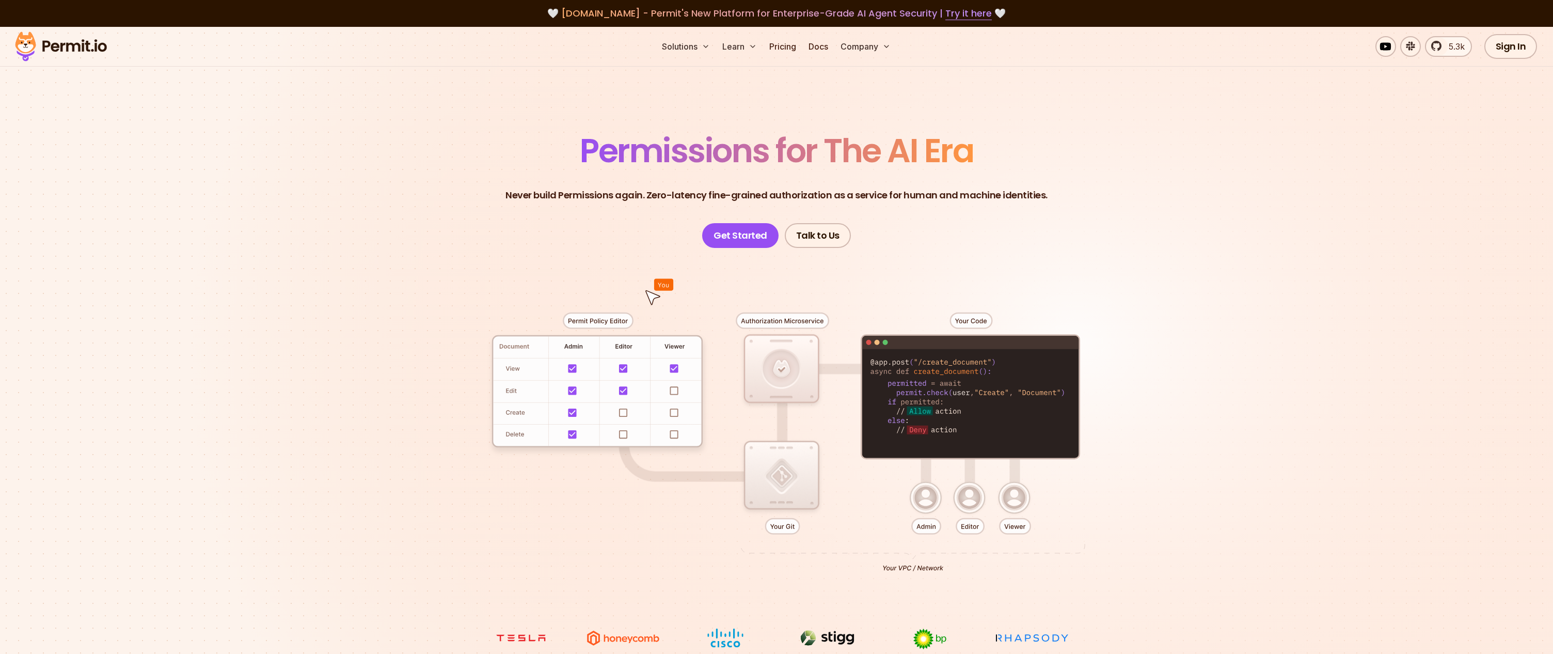 This screenshot has width=1553, height=654. I want to click on img: Rhapsody Health, so click(1032, 638).